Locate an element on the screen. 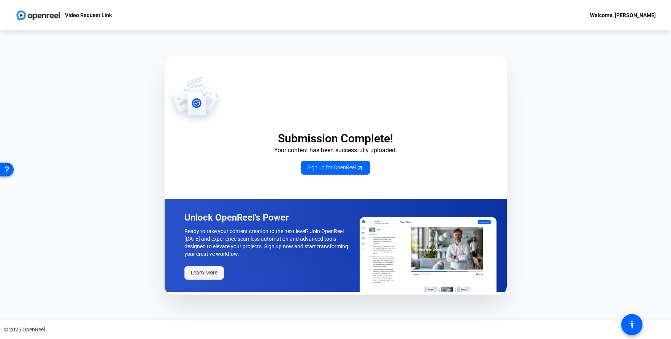 This screenshot has width=671, height=339. span: Learn More is located at coordinates (204, 273).